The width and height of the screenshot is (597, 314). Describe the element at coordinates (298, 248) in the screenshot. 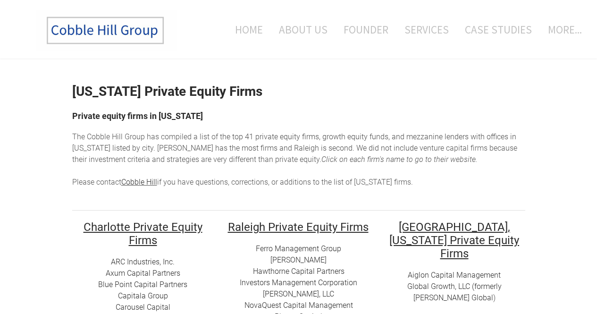

I see `a: Ferro Management Group` at that location.